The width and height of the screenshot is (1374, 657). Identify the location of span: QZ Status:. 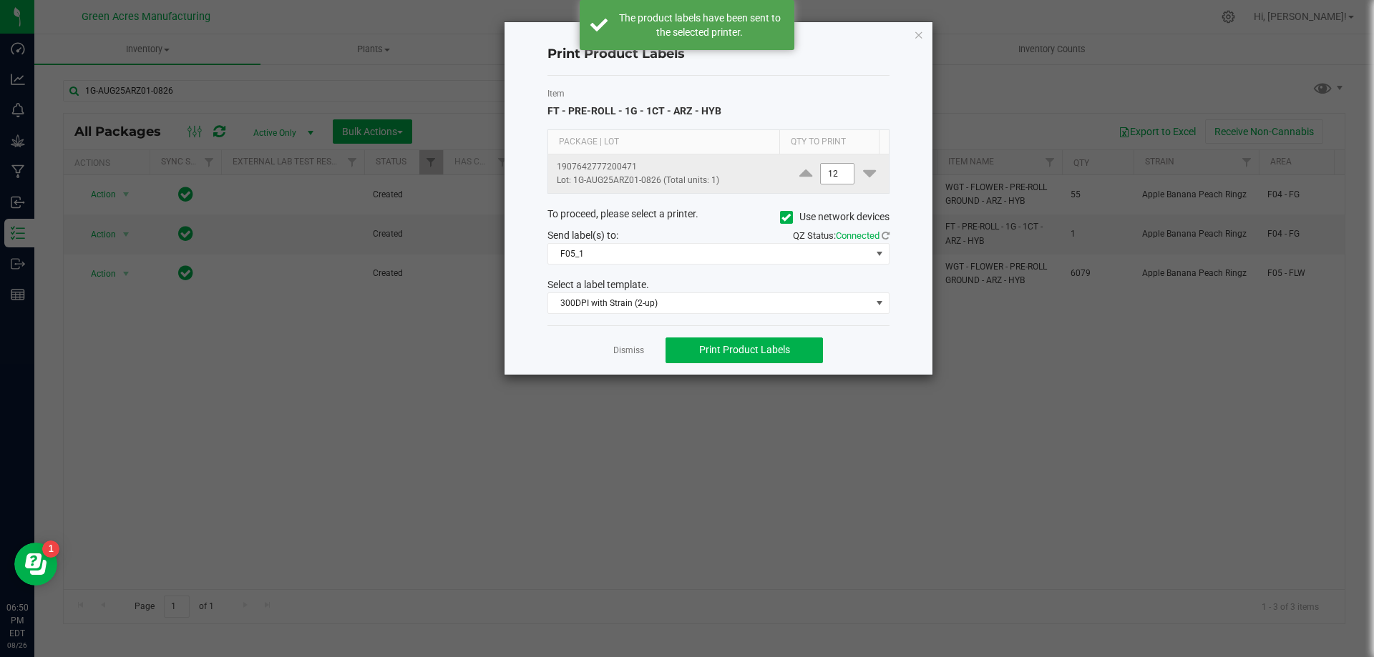
(841, 235).